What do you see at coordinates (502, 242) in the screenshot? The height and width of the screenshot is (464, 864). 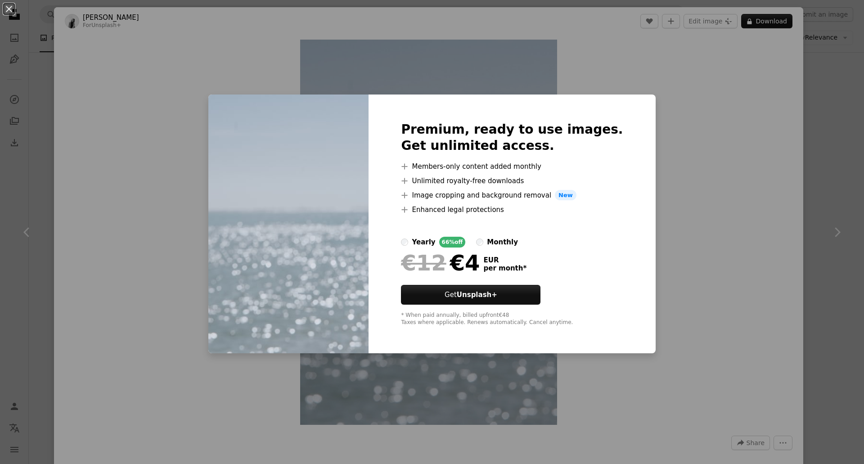 I see `div: monthly` at bounding box center [502, 242].